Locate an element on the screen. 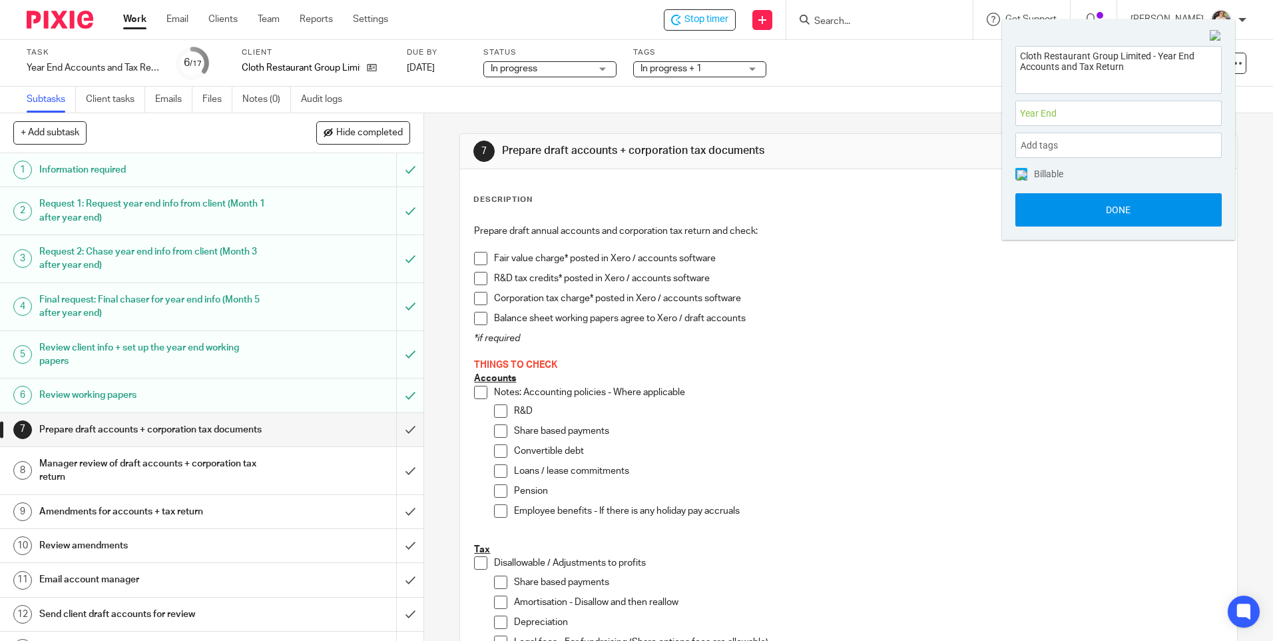 The width and height of the screenshot is (1273, 641). h1: Request 2: Chase year end info from client (Month 3 after year end) is located at coordinates (154, 258).